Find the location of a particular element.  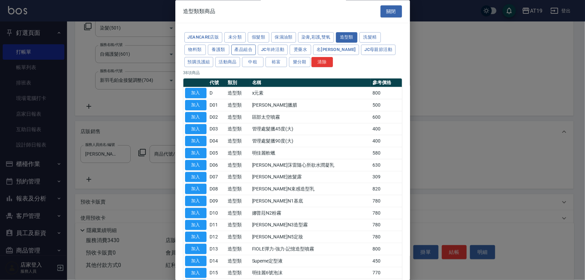

button: 造型類 is located at coordinates (347, 38).